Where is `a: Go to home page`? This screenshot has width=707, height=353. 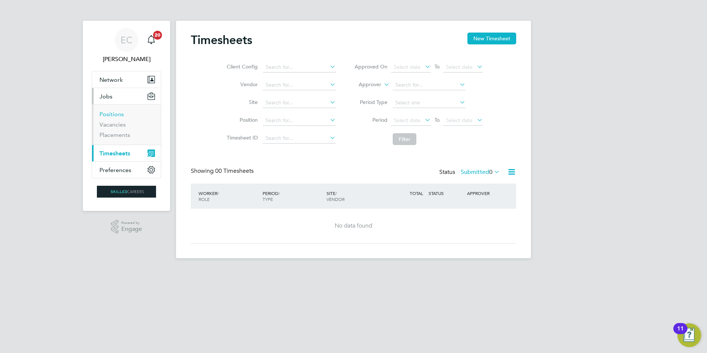
a: Go to home page is located at coordinates (127, 192).